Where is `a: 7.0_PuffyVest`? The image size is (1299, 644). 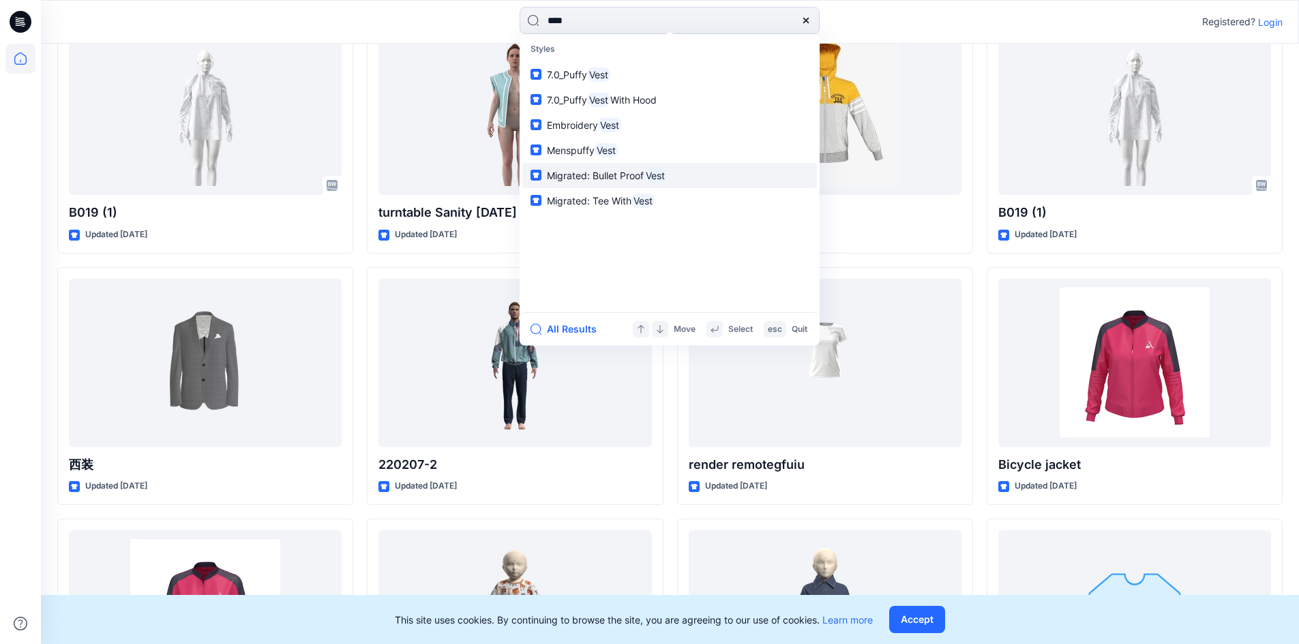
a: 7.0_PuffyVest is located at coordinates (670, 74).